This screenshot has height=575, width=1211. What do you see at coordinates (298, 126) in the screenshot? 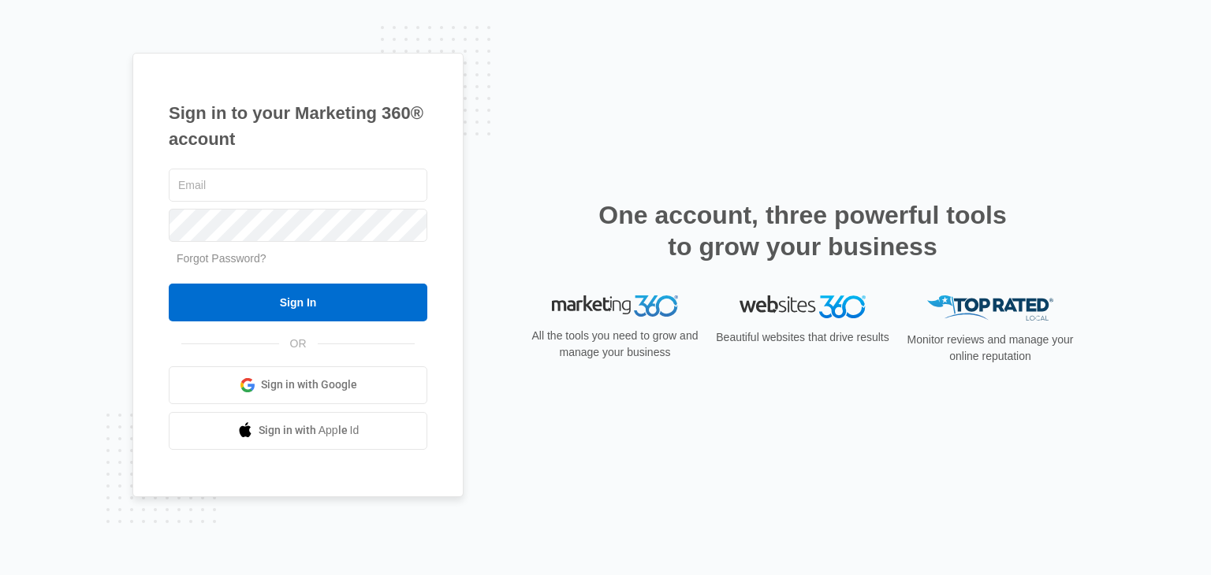
I see `h1: Sign in to your Marketing 360® account` at bounding box center [298, 126].